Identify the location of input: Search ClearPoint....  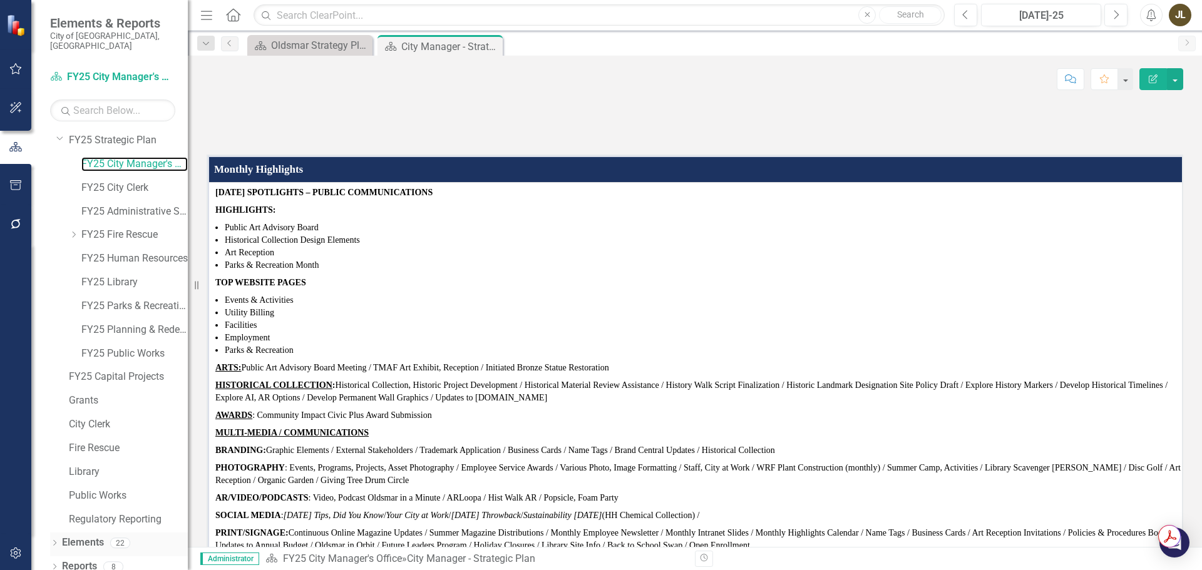
(599, 15).